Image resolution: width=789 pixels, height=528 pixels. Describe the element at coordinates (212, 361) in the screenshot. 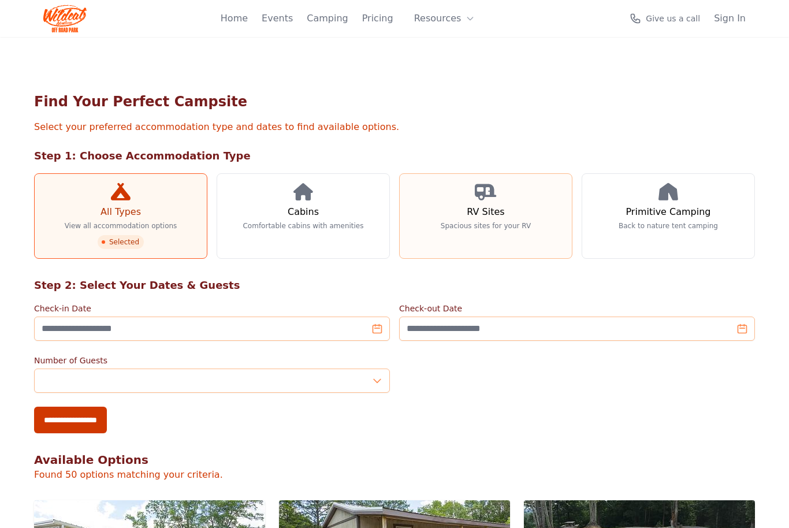

I see `label: Number of Guests` at that location.